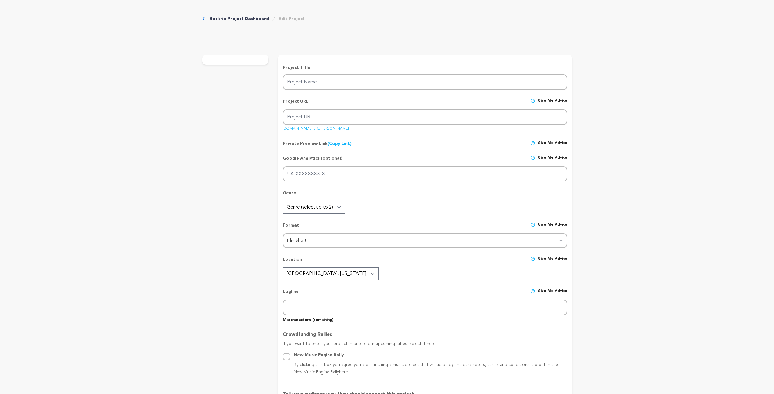 This screenshot has width=774, height=394. I want to click on p: By clicking this box you agree you are launching a music project that will abide by the parameter..., so click(430, 368).